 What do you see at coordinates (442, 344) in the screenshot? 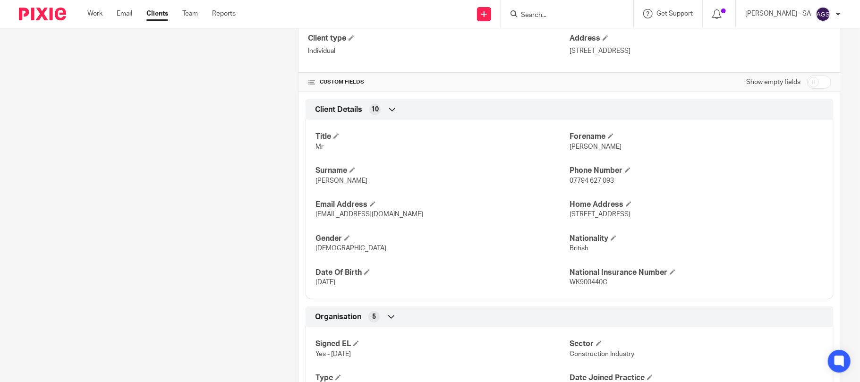
I see `h4: Signed EL` at bounding box center [442, 344].